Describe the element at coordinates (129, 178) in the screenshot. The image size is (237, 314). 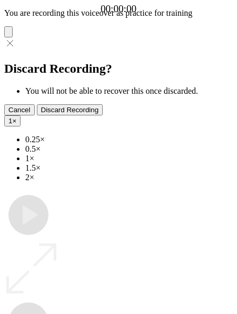
I see `li: 2×` at that location.